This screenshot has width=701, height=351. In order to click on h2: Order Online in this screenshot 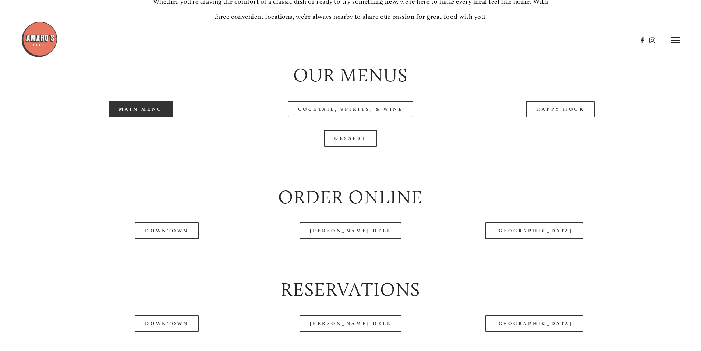, I will do `click(350, 197)`.